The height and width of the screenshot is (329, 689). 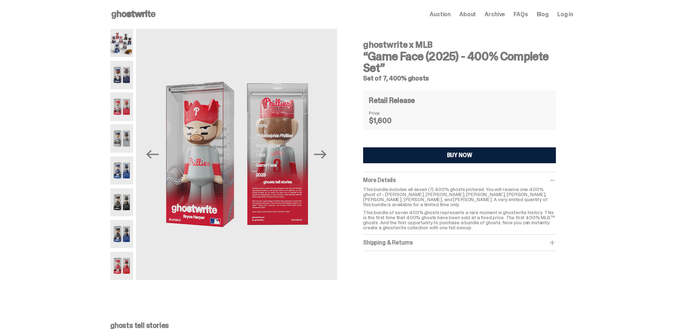 I want to click on dt: Price, so click(x=387, y=113).